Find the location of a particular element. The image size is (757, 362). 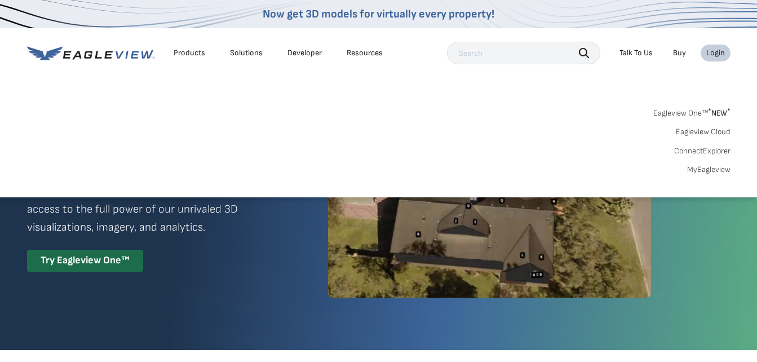

a: ConnectExplorer is located at coordinates (703, 151).